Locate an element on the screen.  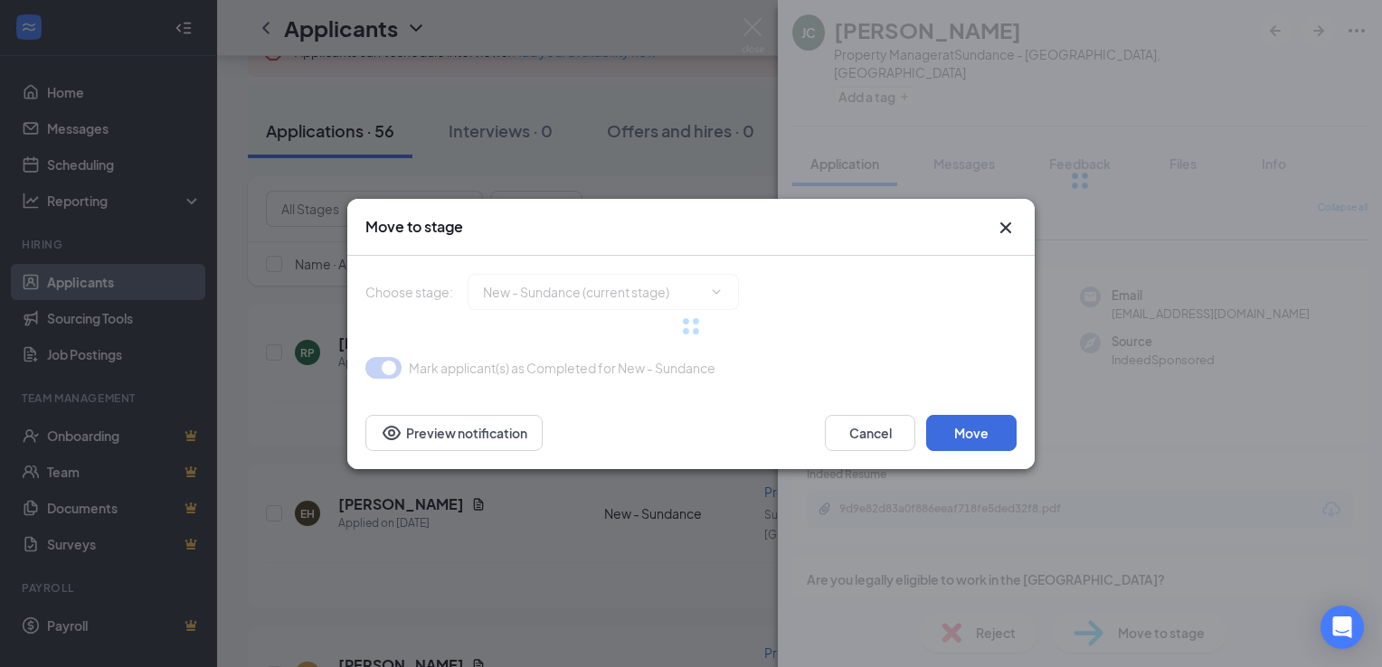
svg: Cross is located at coordinates (1006, 228).